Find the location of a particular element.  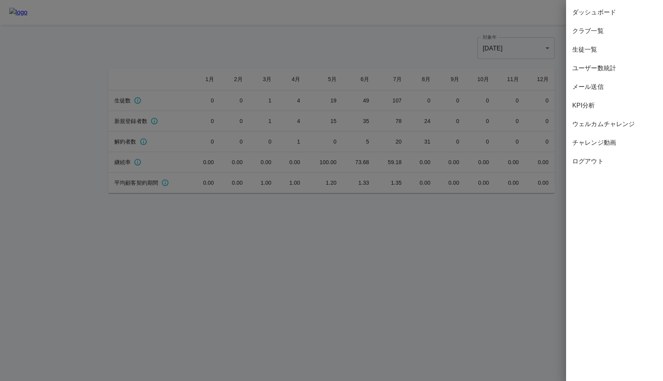

div: ログアウト is located at coordinates (614, 161).